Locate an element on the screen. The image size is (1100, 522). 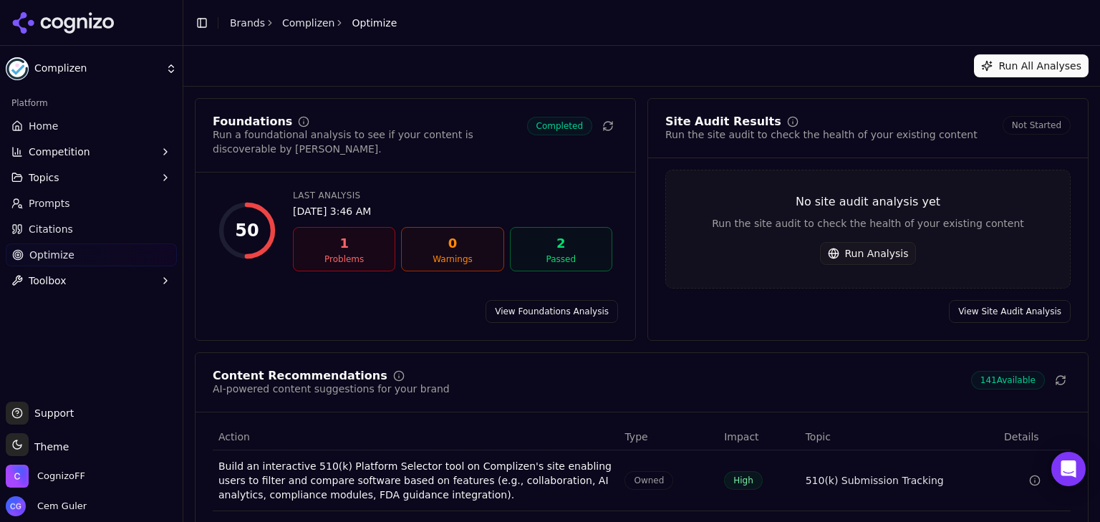
div: Action is located at coordinates (415, 437).